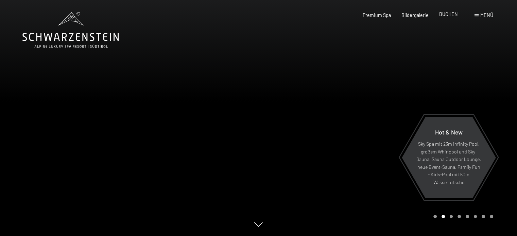 This screenshot has height=236, width=517. What do you see at coordinates (452, 217) in the screenshot?
I see `div: Carousel Page 3` at bounding box center [452, 217].